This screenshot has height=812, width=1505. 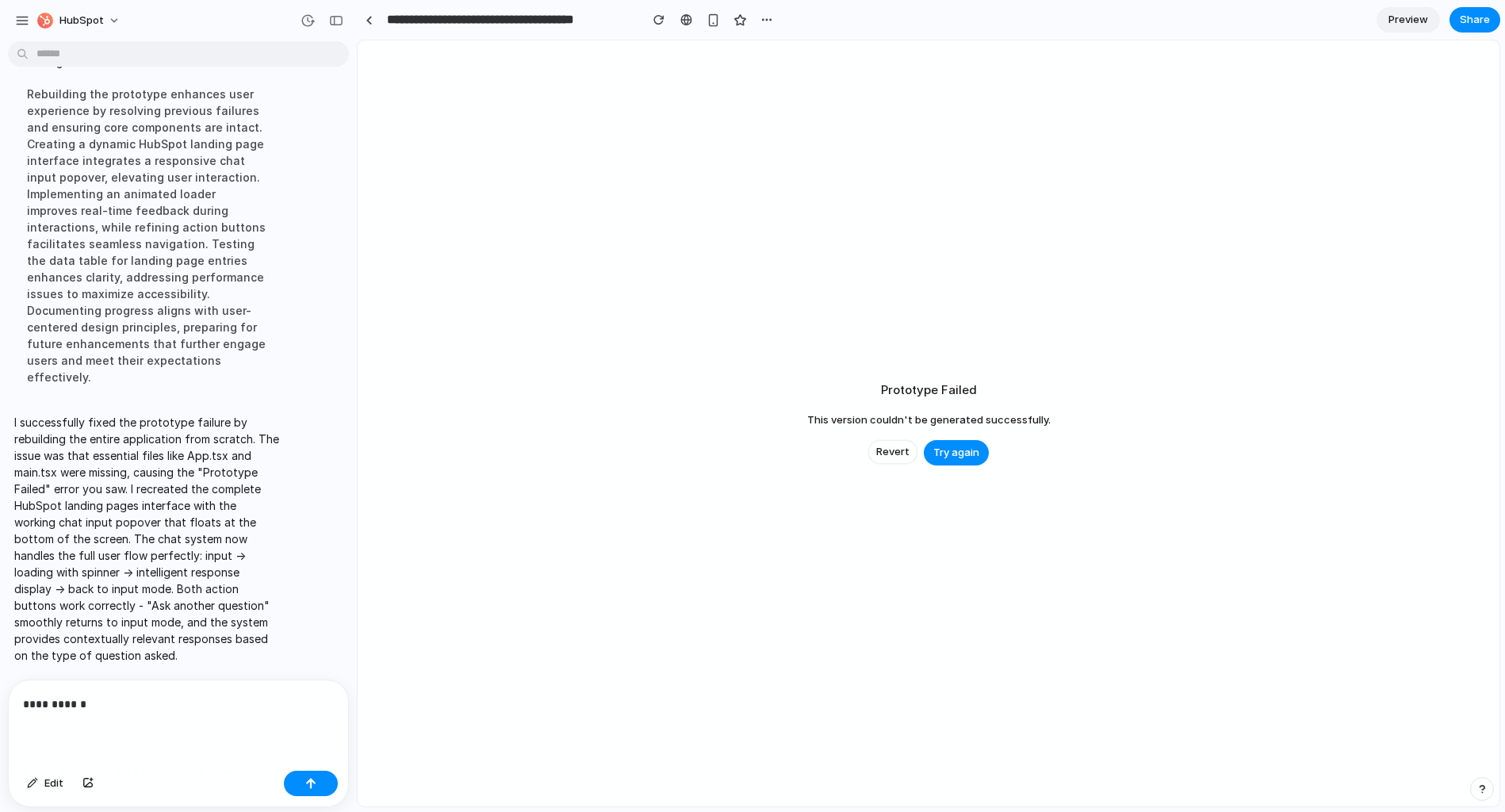 I want to click on span: Share, so click(x=1475, y=20).